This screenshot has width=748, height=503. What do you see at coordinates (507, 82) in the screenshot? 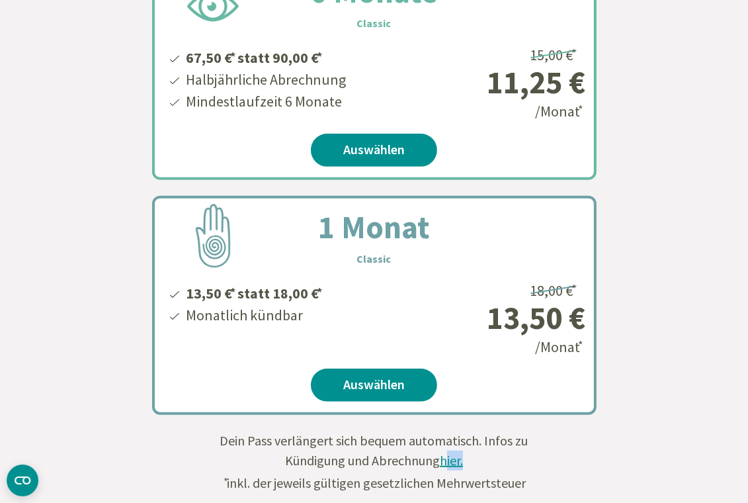
I see `div: 11,25 €` at bounding box center [507, 82].